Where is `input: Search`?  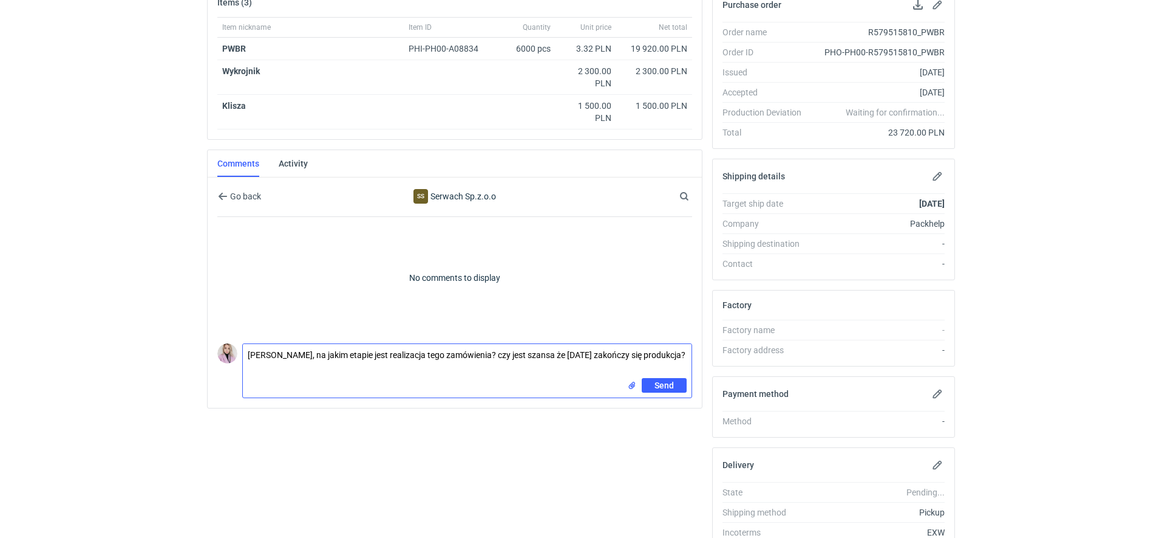
input: Search is located at coordinates (697, 196).